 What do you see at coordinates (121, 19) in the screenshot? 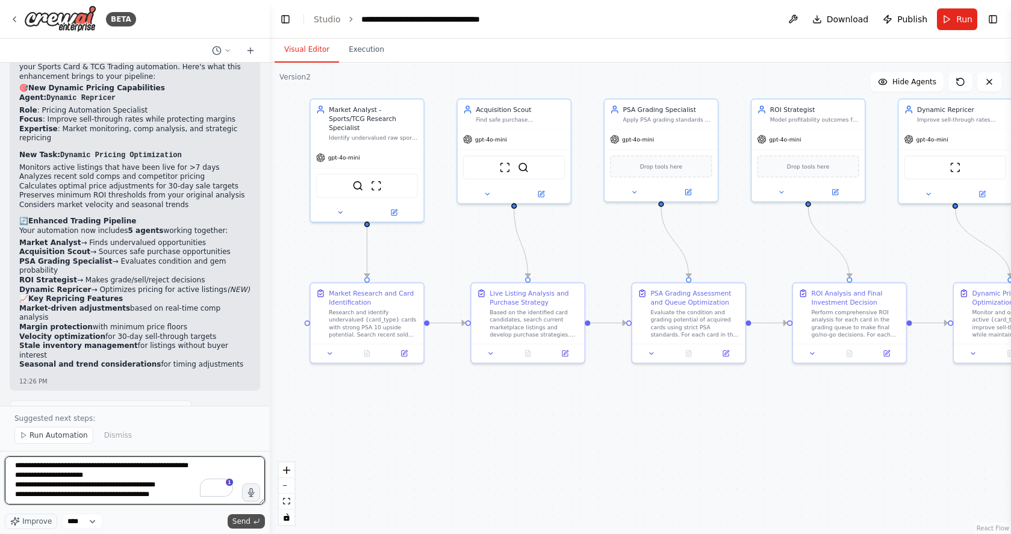
I see `div: BETA` at bounding box center [121, 19].